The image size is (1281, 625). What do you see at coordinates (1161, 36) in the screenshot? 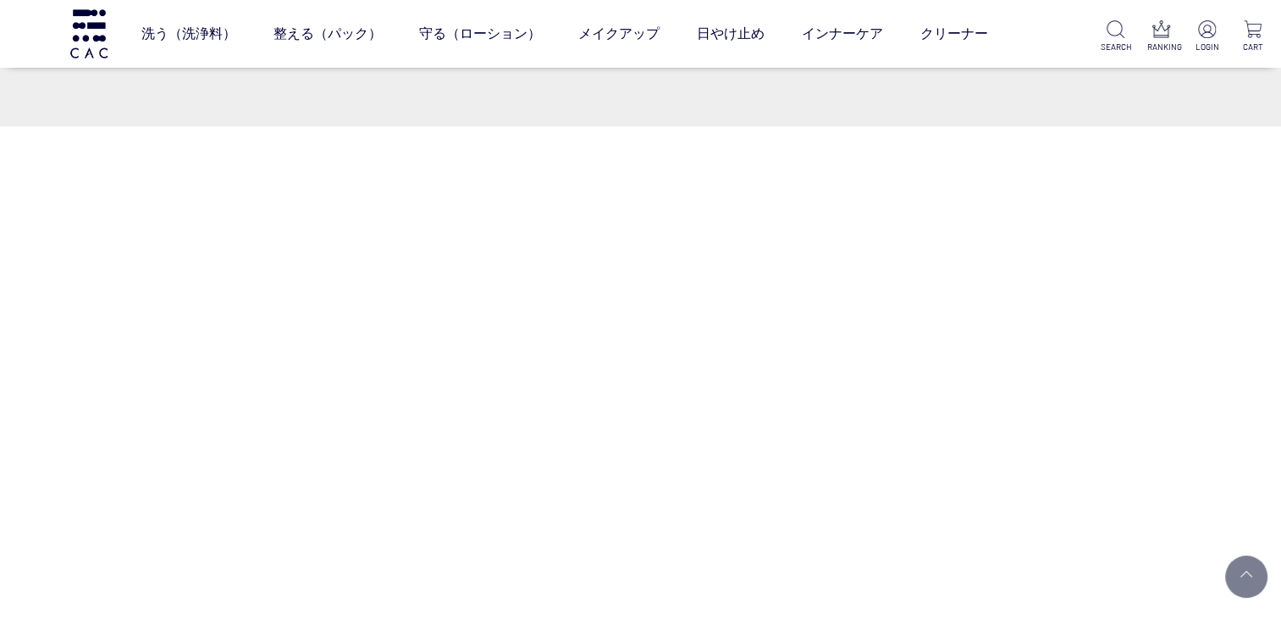
I see `a: RANKING` at bounding box center [1161, 36].